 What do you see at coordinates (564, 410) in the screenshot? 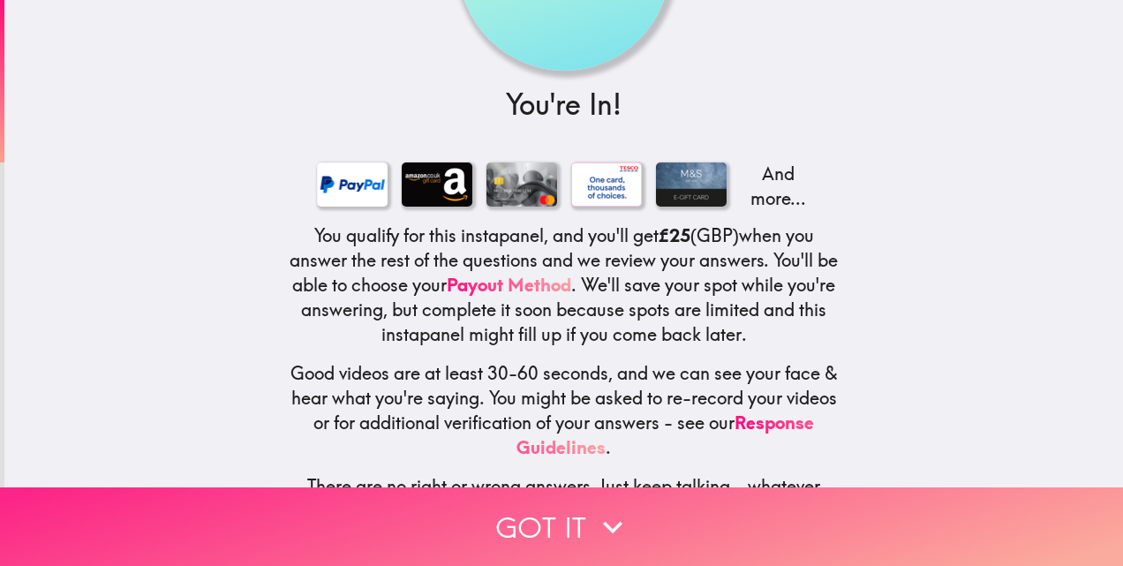
I see `h5: Good videos are at least 30-60 seconds, and we can see your face & hear what you're saying. You m...` at bounding box center [564, 410].